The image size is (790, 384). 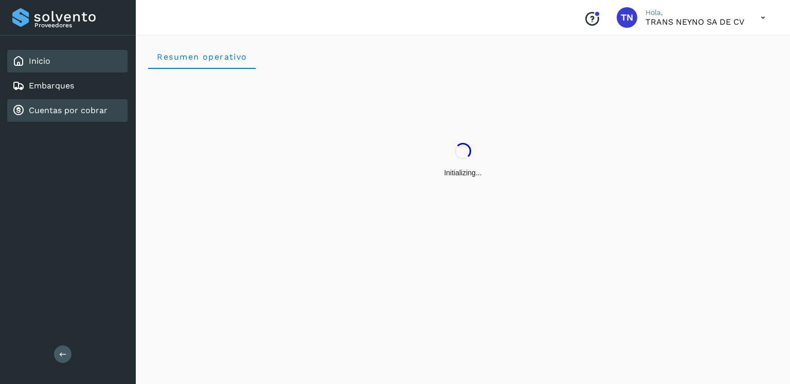 I want to click on div: Inicio, so click(x=67, y=61).